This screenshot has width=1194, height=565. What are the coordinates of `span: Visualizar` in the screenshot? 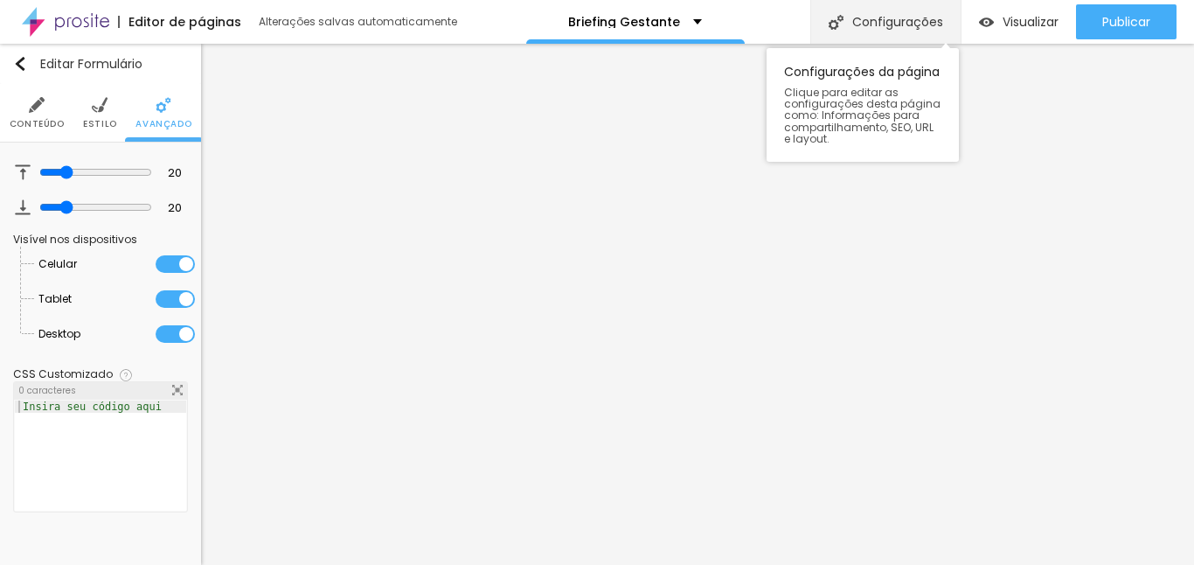 It's located at (1031, 22).